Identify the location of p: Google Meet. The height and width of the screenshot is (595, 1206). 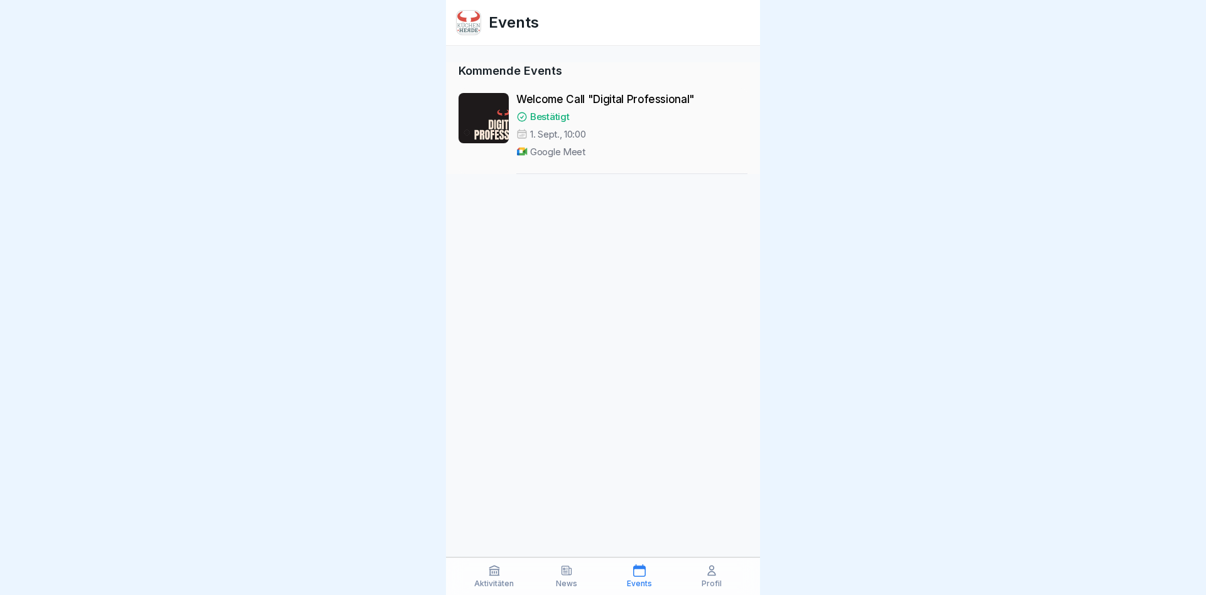
(558, 152).